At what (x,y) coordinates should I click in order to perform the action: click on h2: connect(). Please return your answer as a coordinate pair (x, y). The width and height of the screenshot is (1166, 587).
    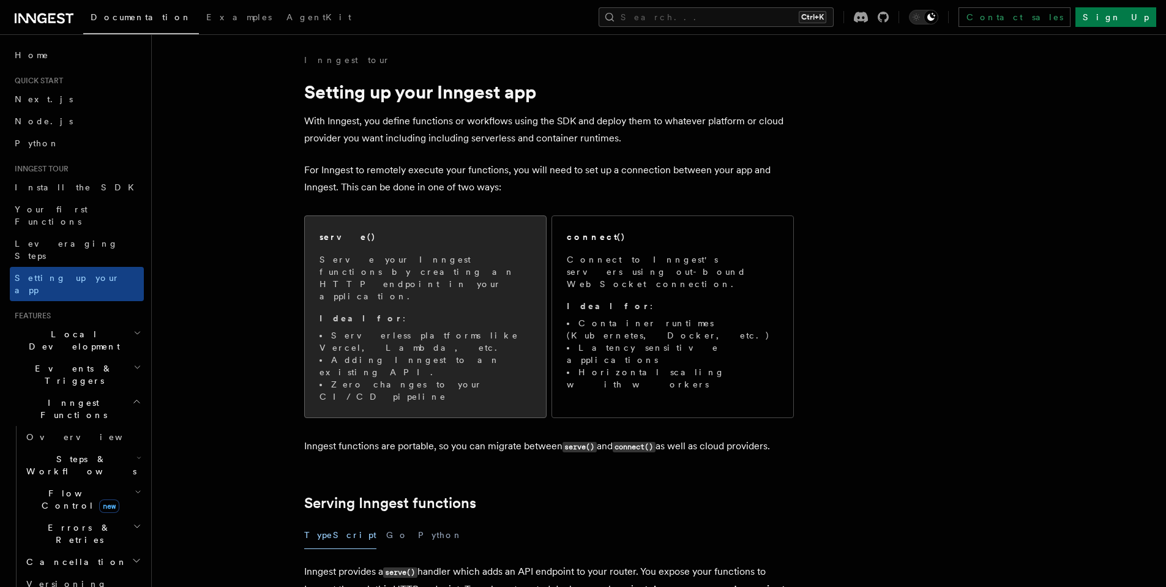
    Looking at the image, I should click on (596, 237).